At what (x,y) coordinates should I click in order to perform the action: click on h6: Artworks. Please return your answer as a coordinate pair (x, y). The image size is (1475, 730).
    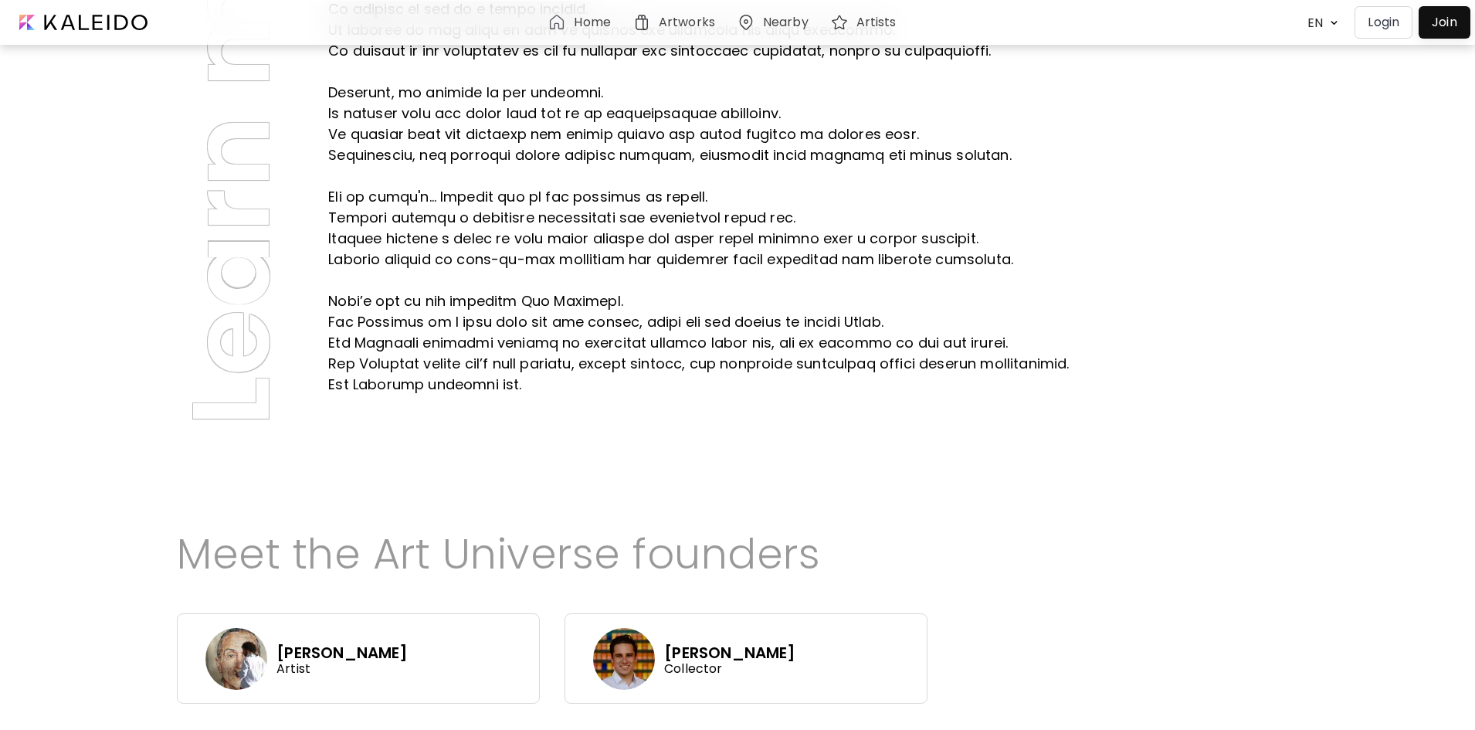
    Looking at the image, I should click on (687, 22).